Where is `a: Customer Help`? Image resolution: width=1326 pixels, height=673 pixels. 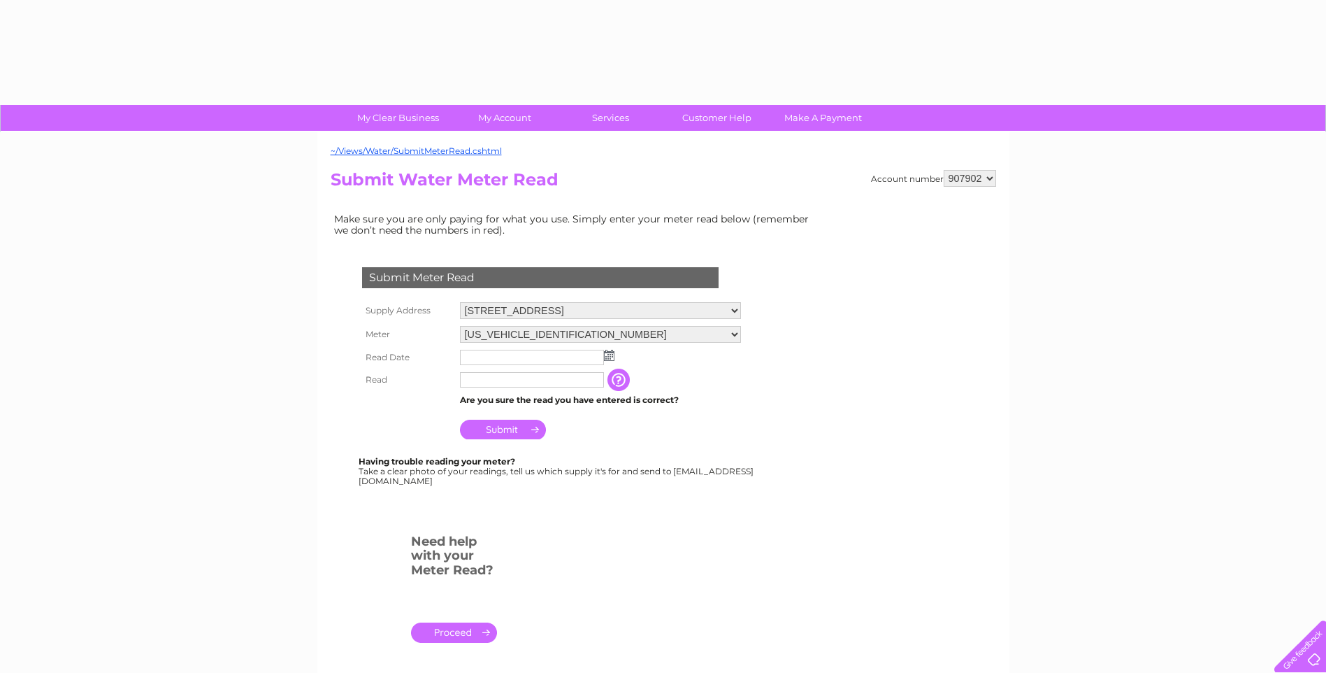 a: Customer Help is located at coordinates (717, 117).